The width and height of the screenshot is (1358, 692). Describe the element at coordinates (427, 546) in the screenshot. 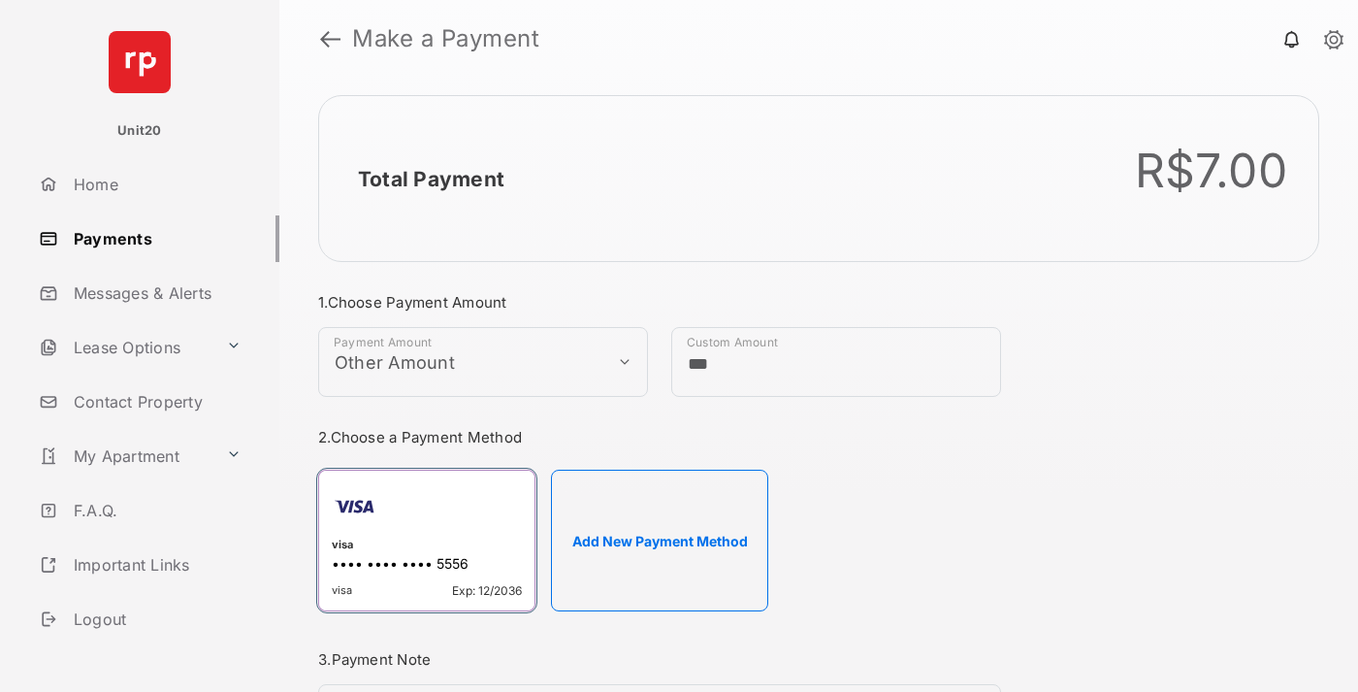

I see `div: visa` at that location.